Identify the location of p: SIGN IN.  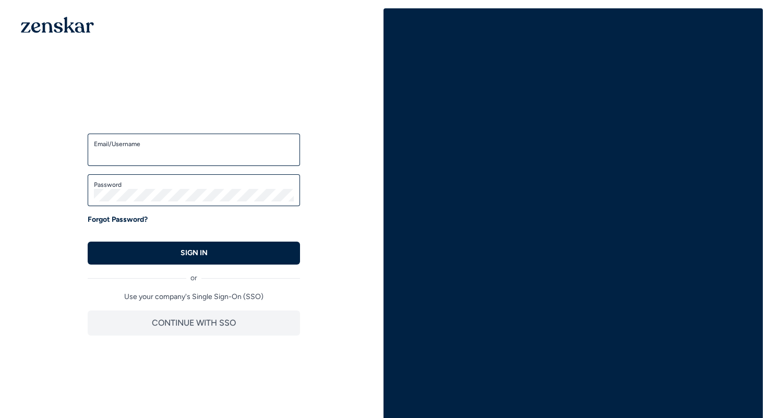
(194, 253).